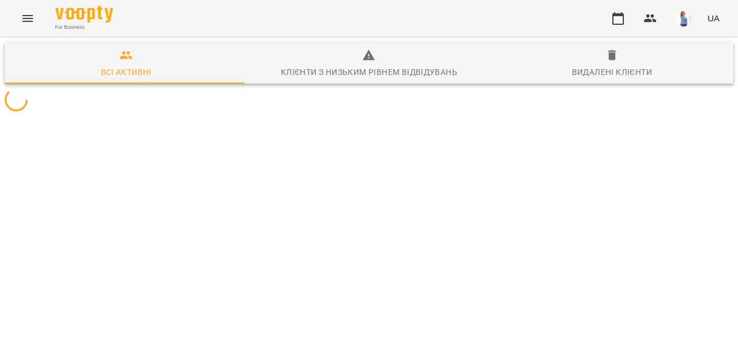  What do you see at coordinates (126, 72) in the screenshot?
I see `div: Всі активні` at bounding box center [126, 72].